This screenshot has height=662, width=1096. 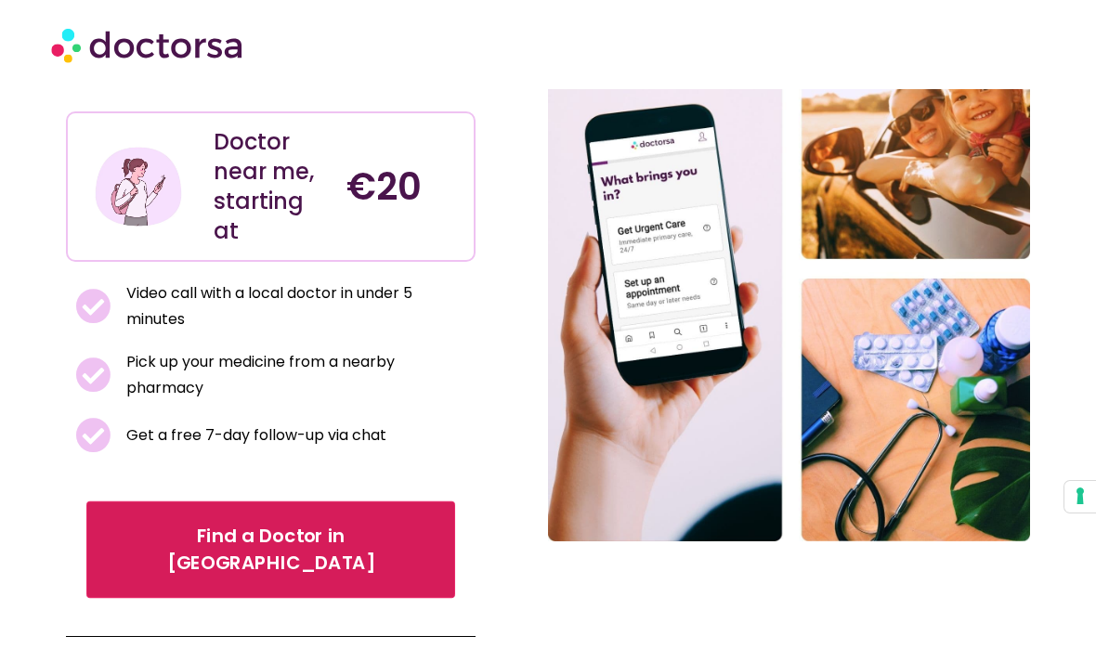 What do you see at coordinates (293, 375) in the screenshot?
I see `span: Pick up your medicine from a nearby pharmacy` at bounding box center [293, 375].